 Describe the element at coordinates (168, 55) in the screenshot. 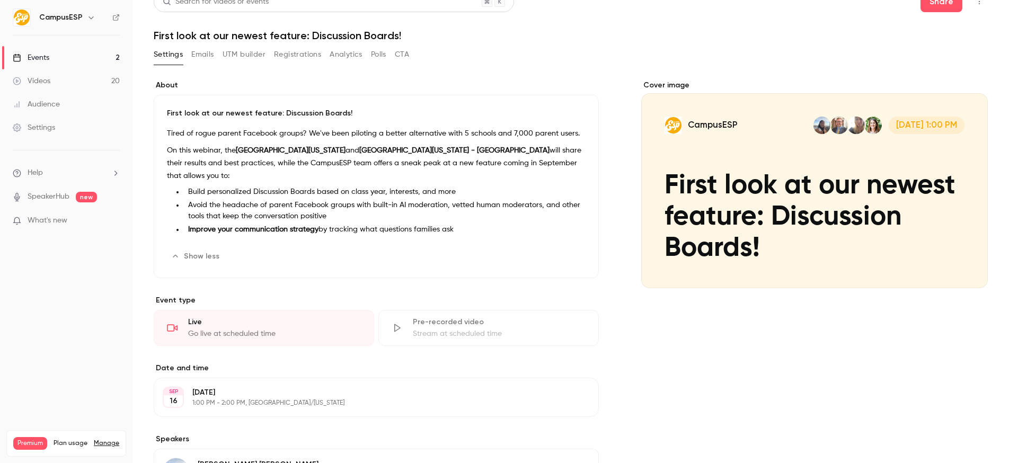

I see `button: Settings` at that location.